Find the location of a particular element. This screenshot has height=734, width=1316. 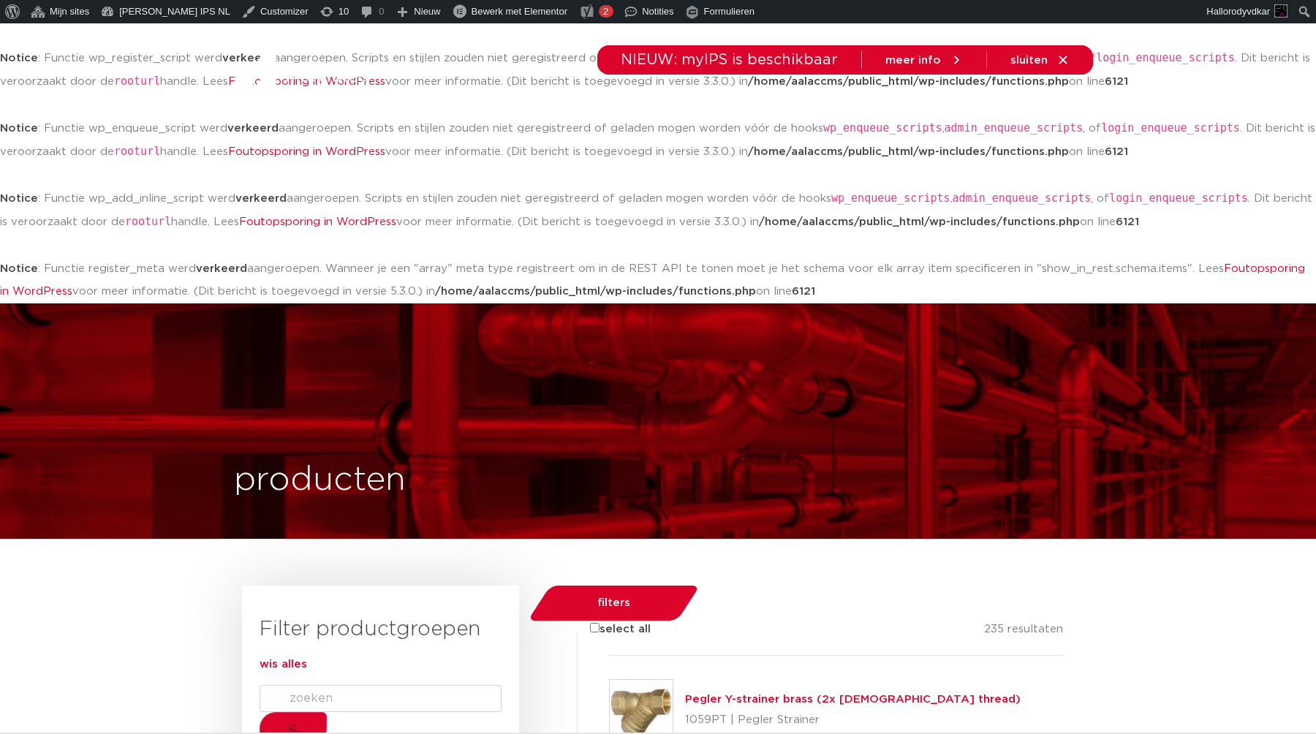

a: markets is located at coordinates (572, 105).